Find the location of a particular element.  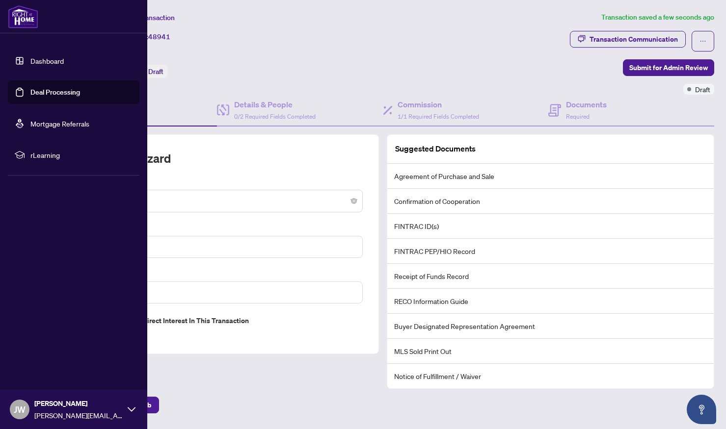

span: Submit for Admin Review is located at coordinates (668, 68).